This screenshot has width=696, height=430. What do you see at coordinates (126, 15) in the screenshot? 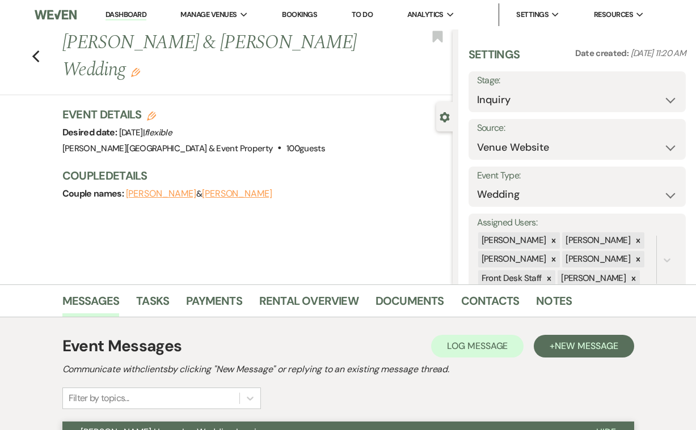
I see `a: Dashboard` at bounding box center [126, 15].